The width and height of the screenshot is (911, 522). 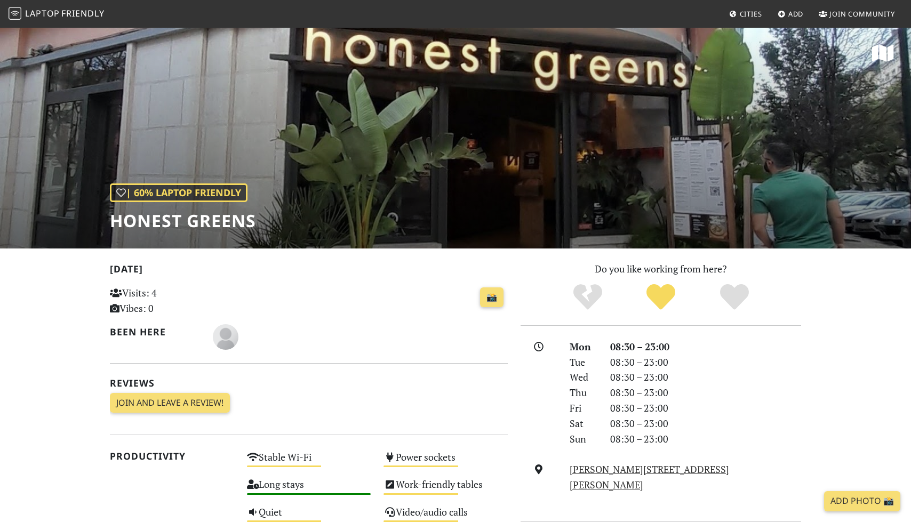 I want to click on div: Stable Wi-Fi, so click(x=309, y=462).